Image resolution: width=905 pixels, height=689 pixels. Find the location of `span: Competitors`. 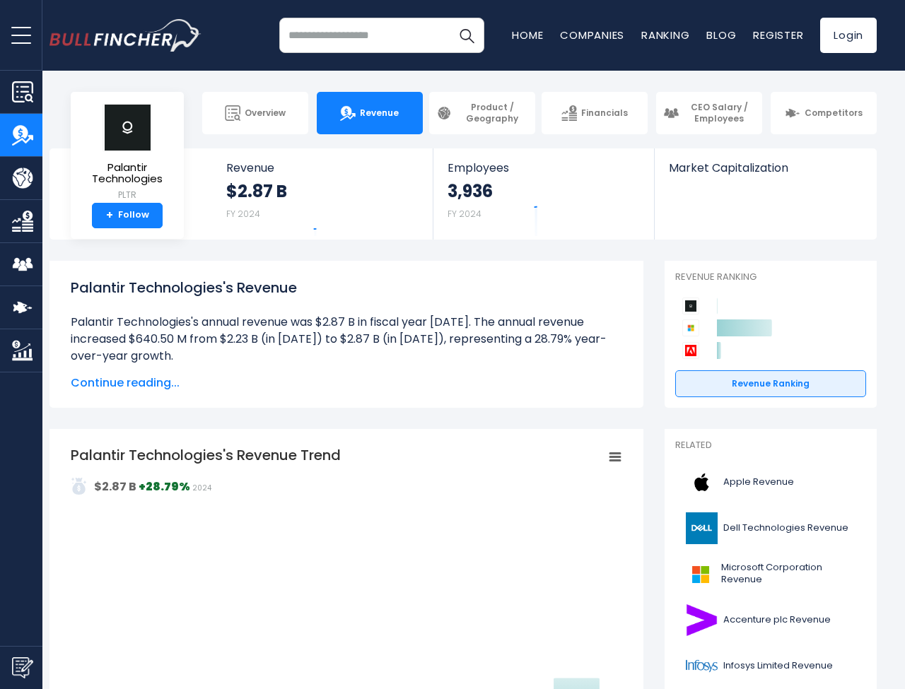

span: Competitors is located at coordinates (833, 113).